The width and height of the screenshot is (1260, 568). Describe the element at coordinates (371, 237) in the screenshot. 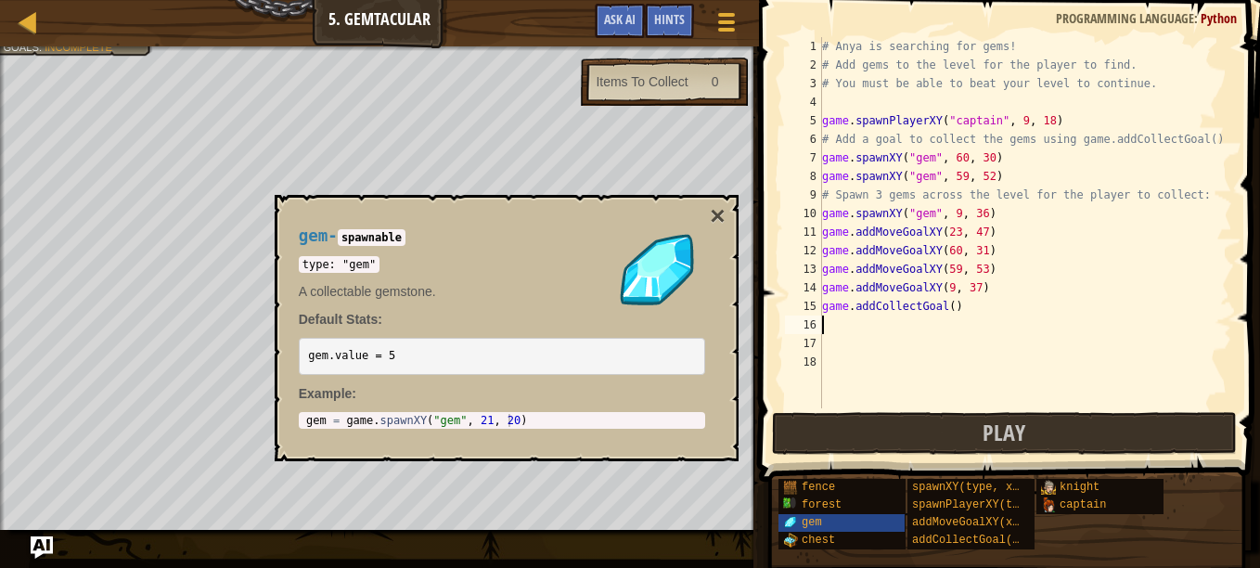

I see `code: spawnable` at that location.